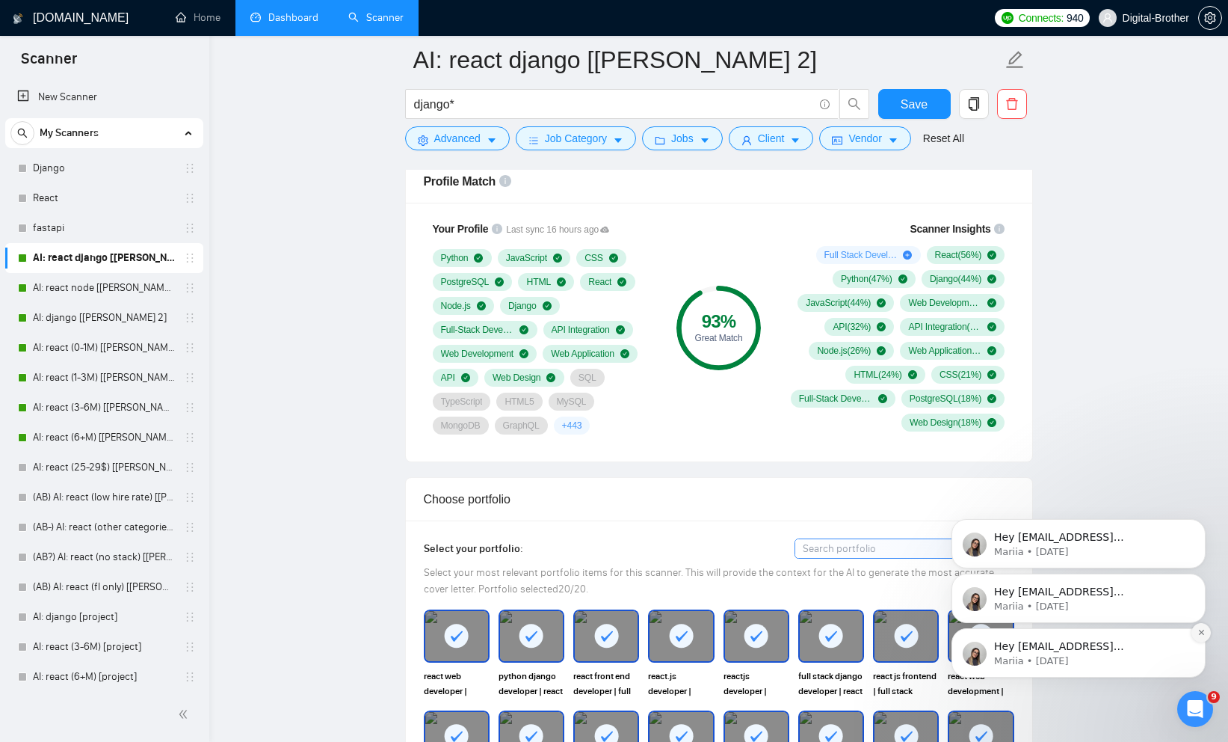  What do you see at coordinates (865, 138) in the screenshot?
I see `button: idcardVendorcaret-down` at bounding box center [865, 138].